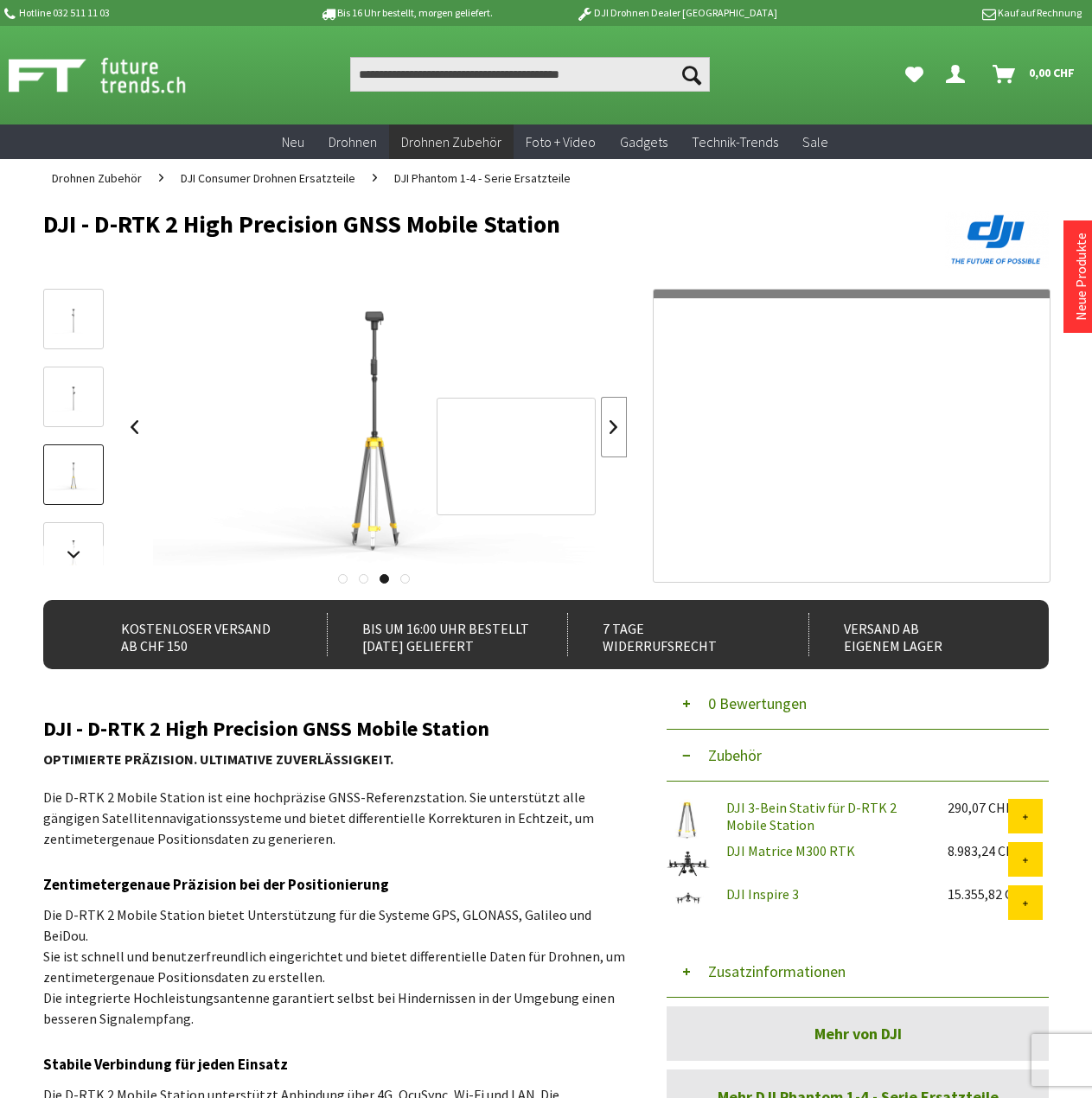 Image resolution: width=1092 pixels, height=1098 pixels. Describe the element at coordinates (74, 320) in the screenshot. I see `img: Vorschau: DJI - D-RTK 2 High Precision GNSS Mobile Station` at that location.